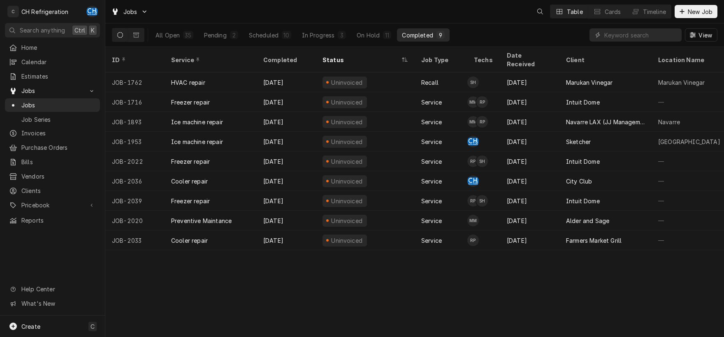 The image size is (724, 337). I want to click on span: Ctrl, so click(80, 30).